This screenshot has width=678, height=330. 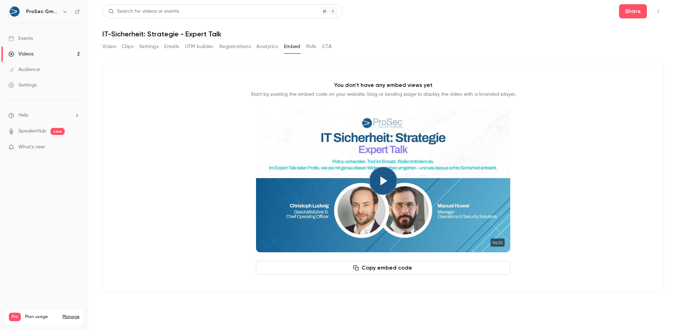 I want to click on button: Registrations, so click(x=235, y=47).